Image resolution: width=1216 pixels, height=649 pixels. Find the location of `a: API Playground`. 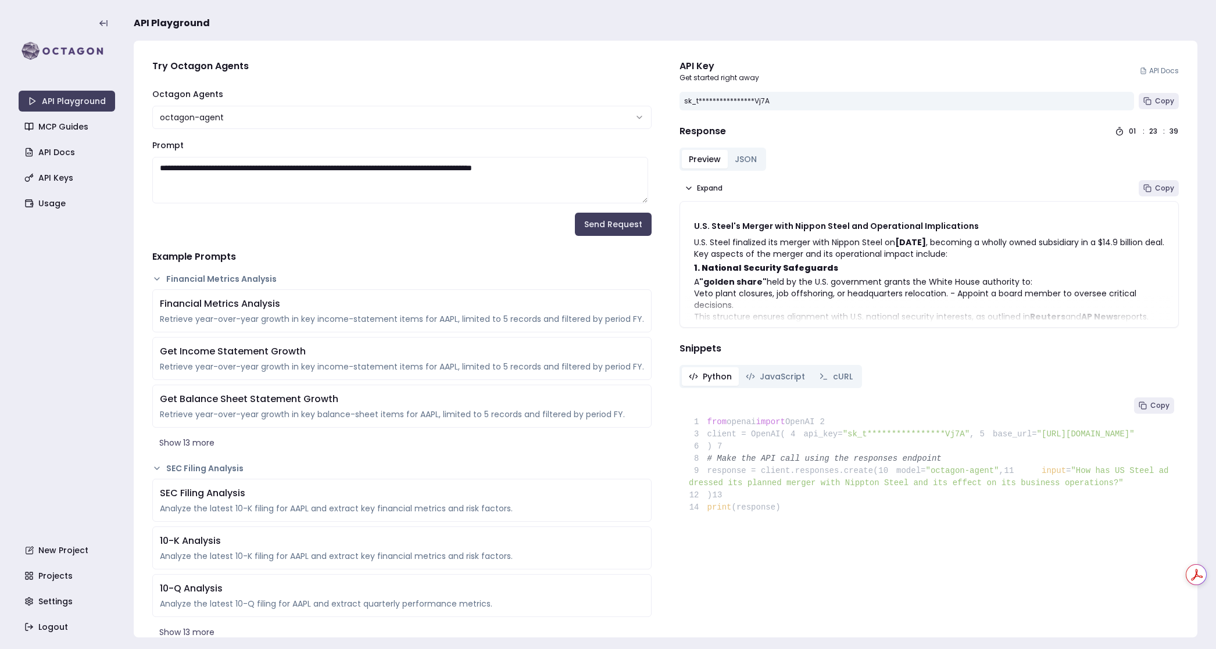

a: API Playground is located at coordinates (67, 101).